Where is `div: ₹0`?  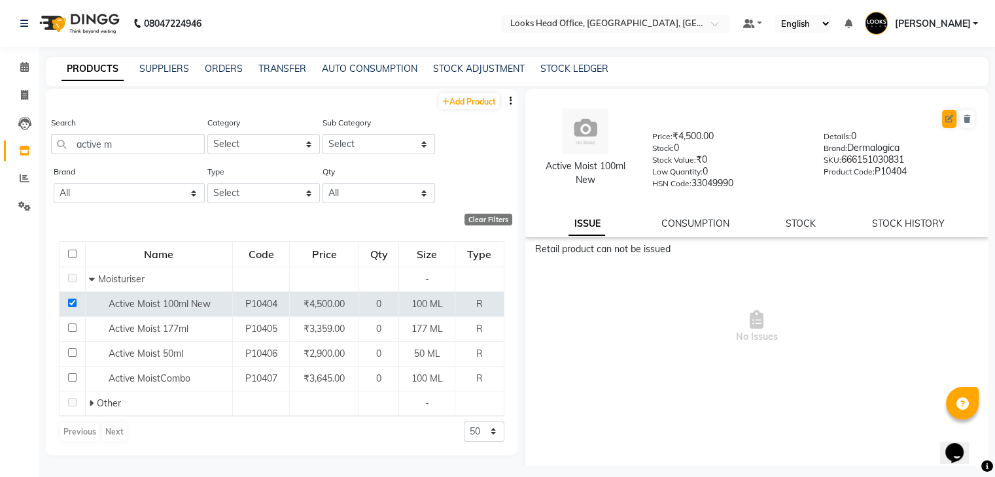 div: ₹0 is located at coordinates (728, 162).